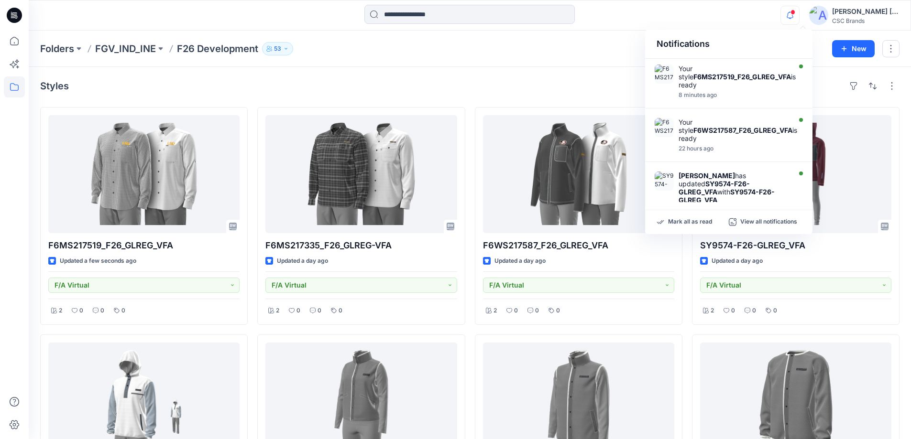 Image resolution: width=911 pixels, height=439 pixels. Describe the element at coordinates (57, 49) in the screenshot. I see `a: Folders` at that location.